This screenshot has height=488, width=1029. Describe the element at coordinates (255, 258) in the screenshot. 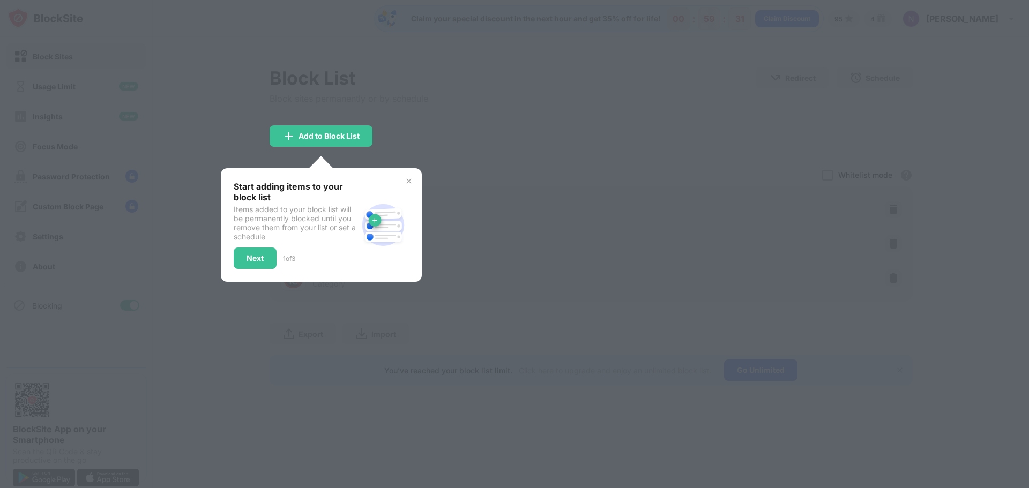

I see `div: Next` at that location.